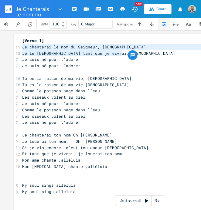 Image resolution: width=201 pixels, height=210 pixels. I want to click on div: Autoscroll, so click(139, 201).